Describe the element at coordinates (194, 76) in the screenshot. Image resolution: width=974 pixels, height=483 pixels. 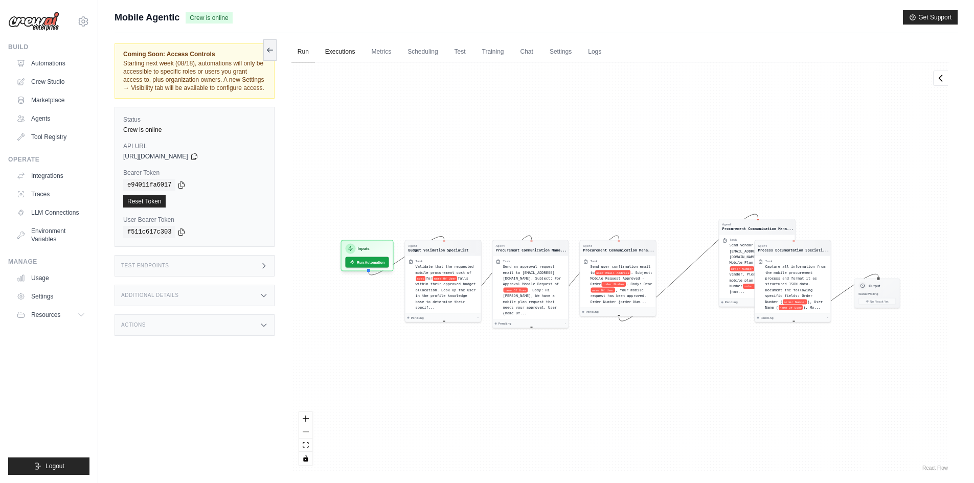
I see `span: Starting next week (08/18), automations will only be accessible to specific roles or users you gr...` at that location.